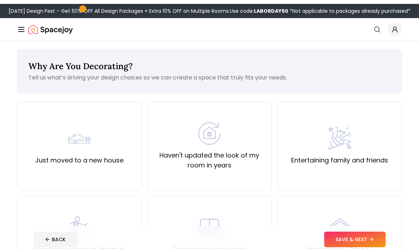 The image size is (419, 249). I want to click on label: Just moved to a new house, so click(79, 157).